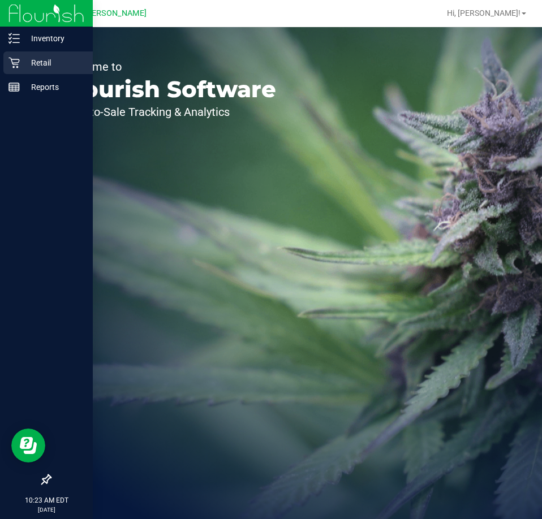 This screenshot has width=542, height=519. I want to click on p: Welcome to, so click(169, 67).